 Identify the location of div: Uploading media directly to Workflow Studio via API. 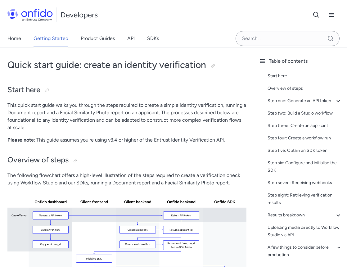
(305, 232).